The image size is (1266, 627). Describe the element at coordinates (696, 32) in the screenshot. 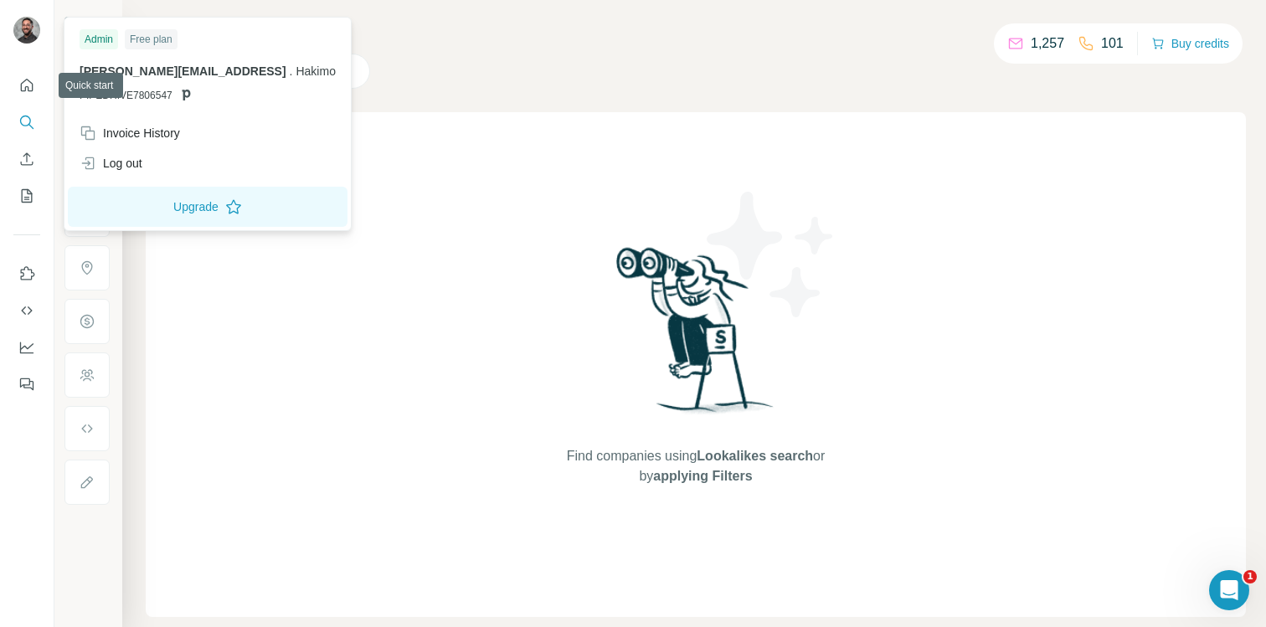

I see `h4: Search` at that location.